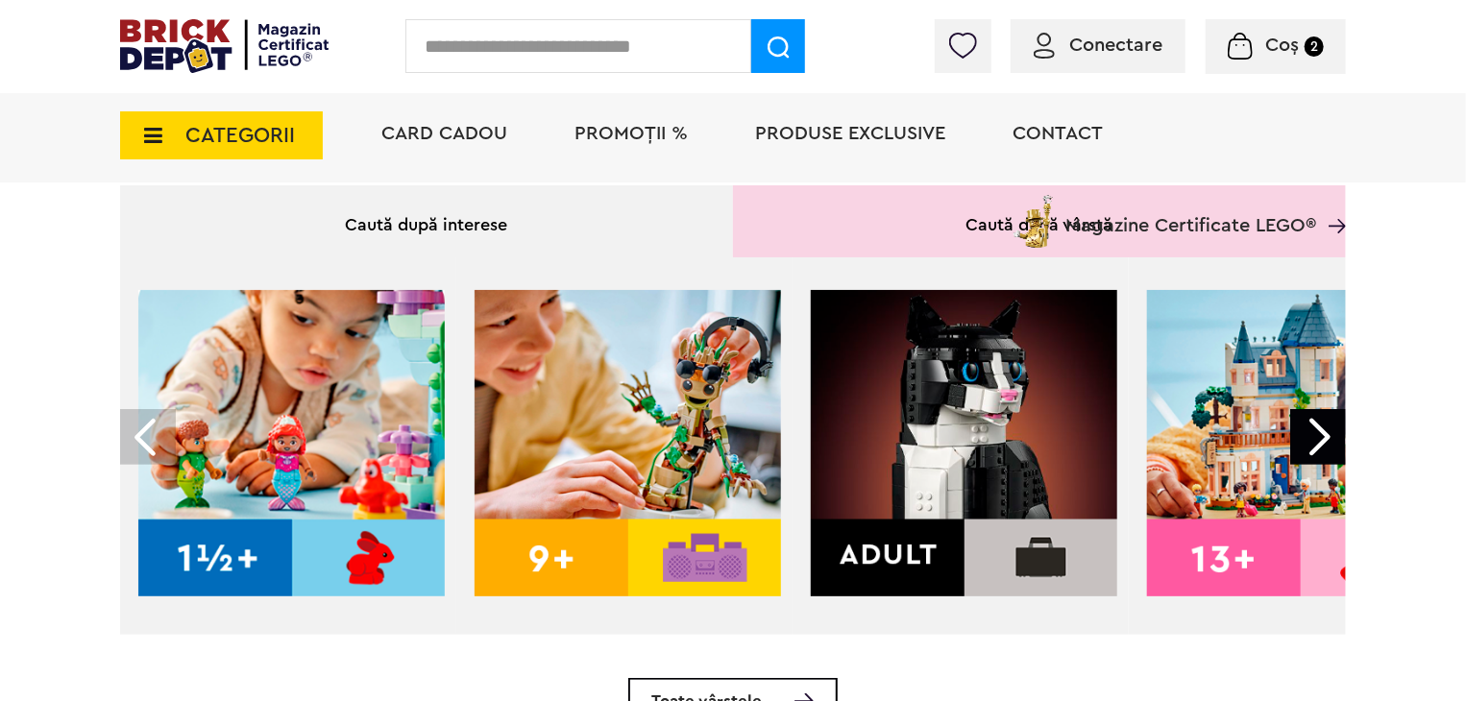 This screenshot has height=701, width=1466. What do you see at coordinates (1058, 134) in the screenshot?
I see `span: Contact` at bounding box center [1058, 134].